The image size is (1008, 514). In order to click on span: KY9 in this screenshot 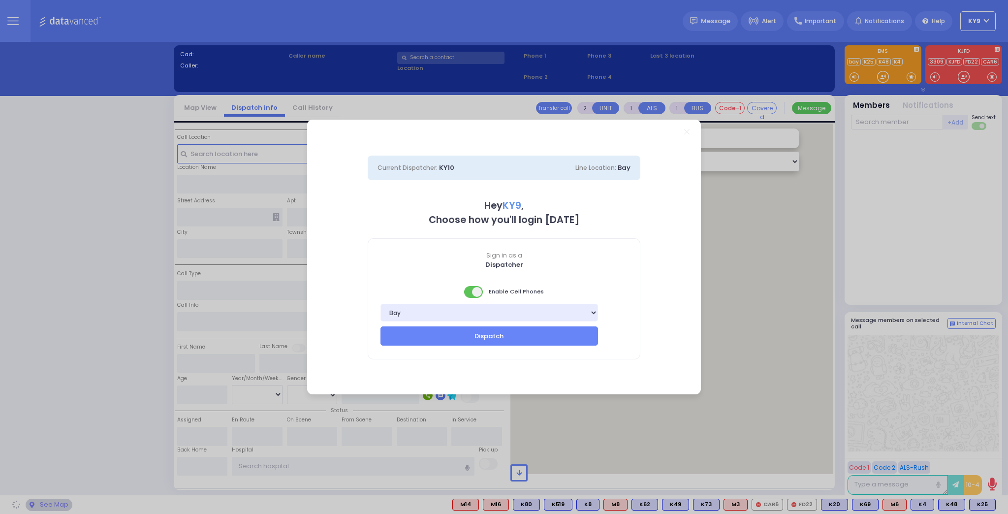, I will do `click(512, 205)`.